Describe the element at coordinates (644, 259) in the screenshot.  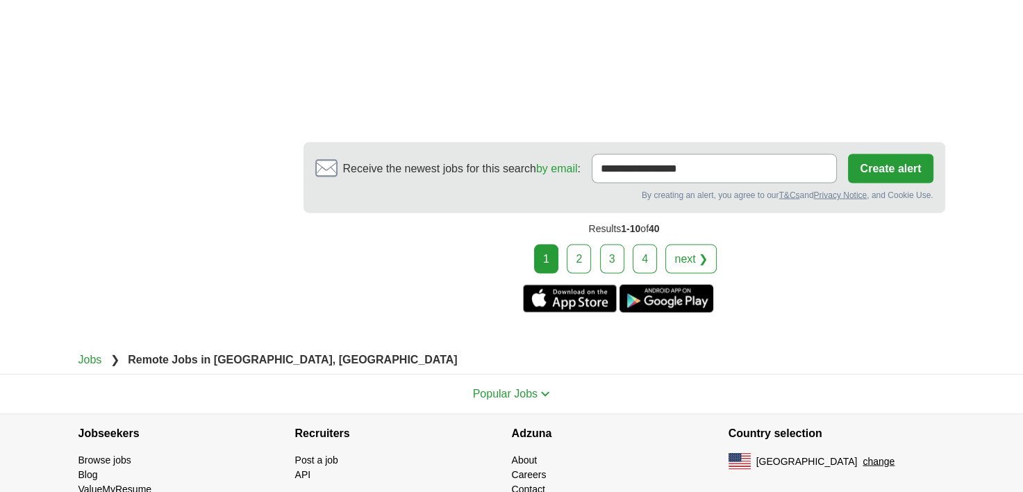
I see `a: 4` at that location.